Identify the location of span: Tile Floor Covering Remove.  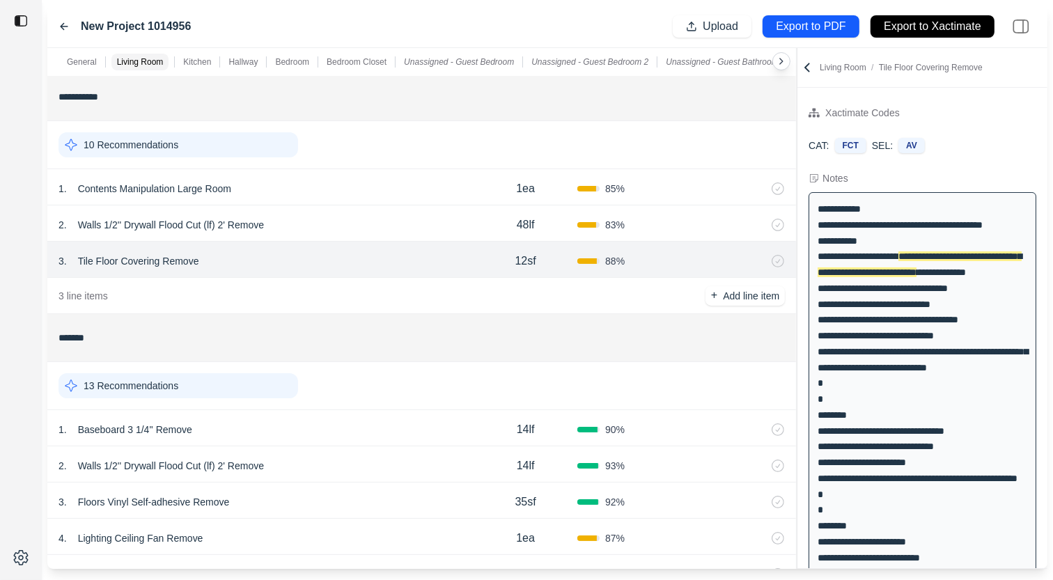
(930, 68).